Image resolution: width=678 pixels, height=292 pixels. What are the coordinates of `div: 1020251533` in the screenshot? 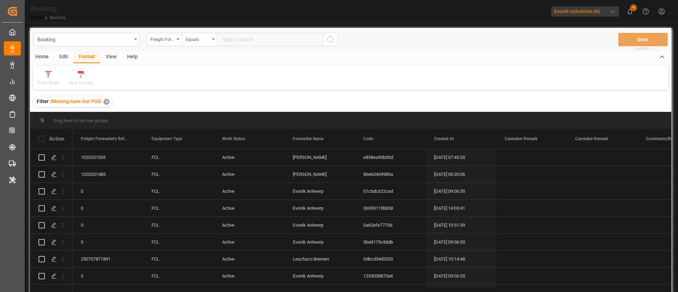 It's located at (108, 157).